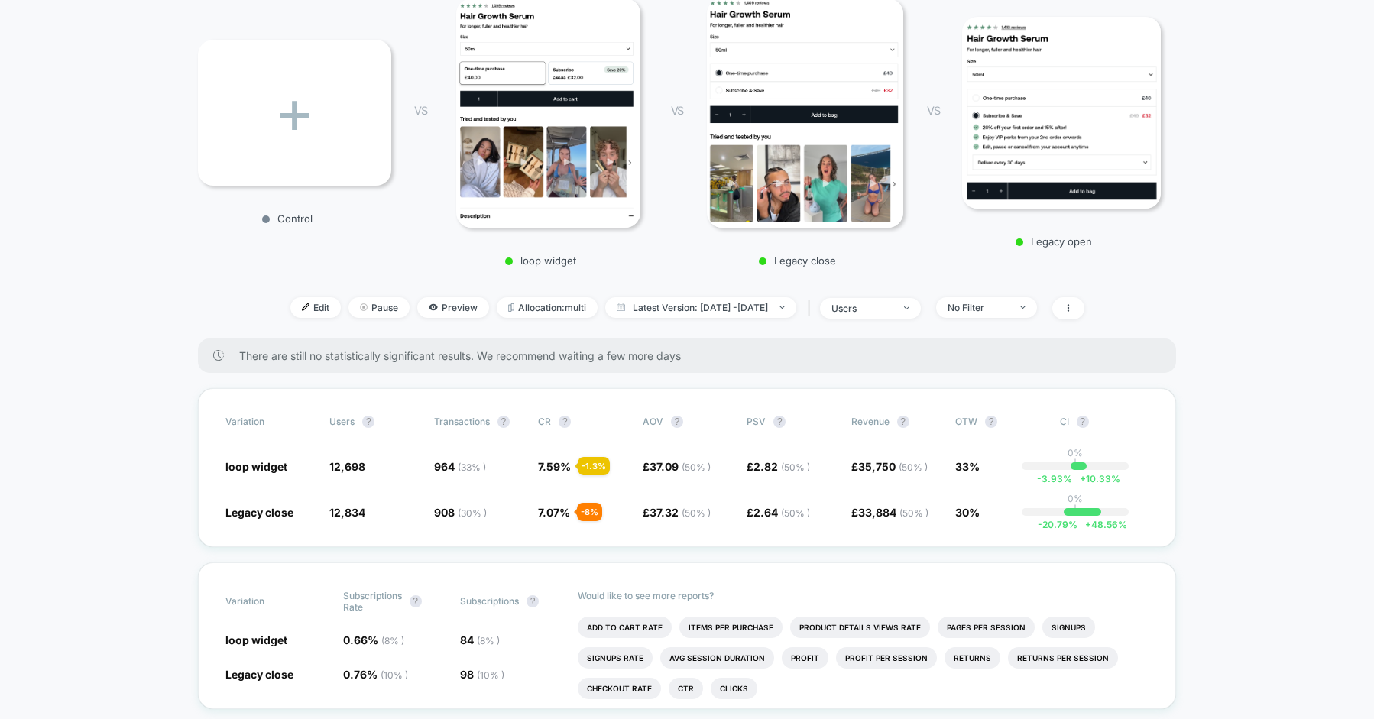  What do you see at coordinates (489, 601) in the screenshot?
I see `span: Subscriptions` at bounding box center [489, 601].